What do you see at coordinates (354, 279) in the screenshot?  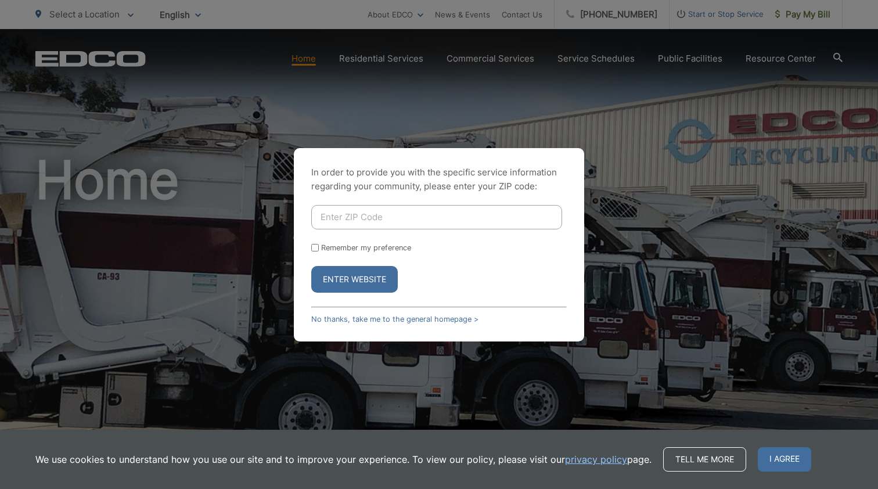 I see `button: Enter Website` at bounding box center [354, 279].